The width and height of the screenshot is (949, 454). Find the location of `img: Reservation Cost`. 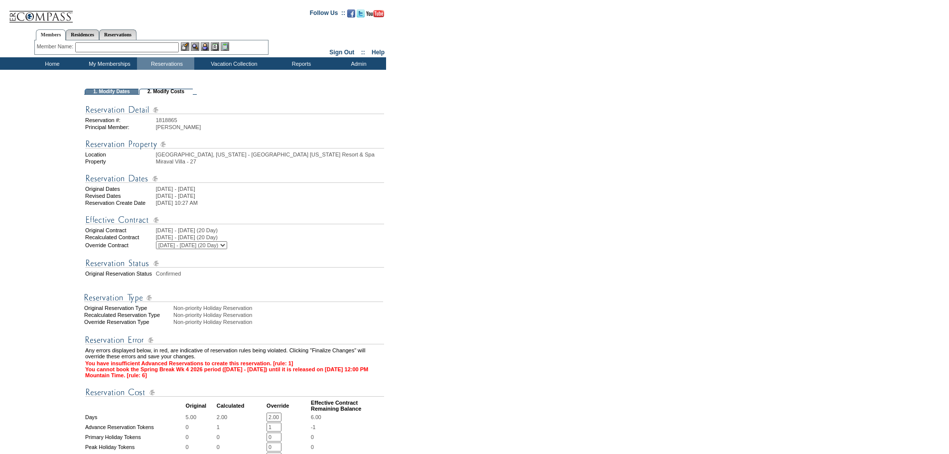

img: Reservation Cost is located at coordinates (235, 392).